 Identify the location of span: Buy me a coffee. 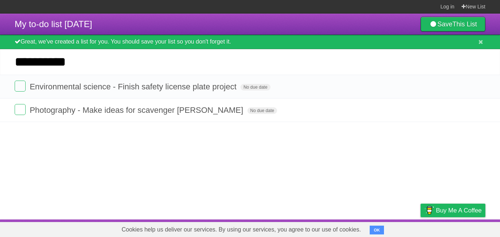
(459, 210).